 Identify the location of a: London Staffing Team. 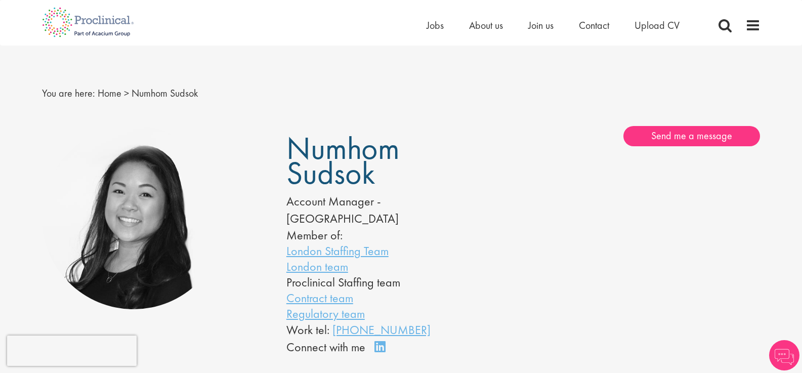
(337, 250).